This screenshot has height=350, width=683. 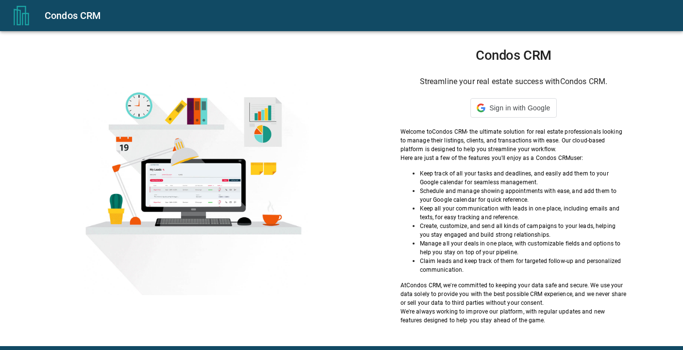 What do you see at coordinates (514, 82) in the screenshot?
I see `h6: Streamline your real estate success with Condos CRM .` at bounding box center [514, 82].